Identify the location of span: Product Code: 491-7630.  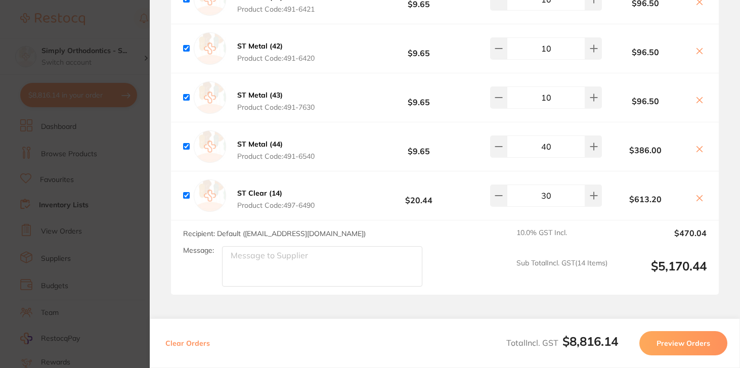
(276, 107).